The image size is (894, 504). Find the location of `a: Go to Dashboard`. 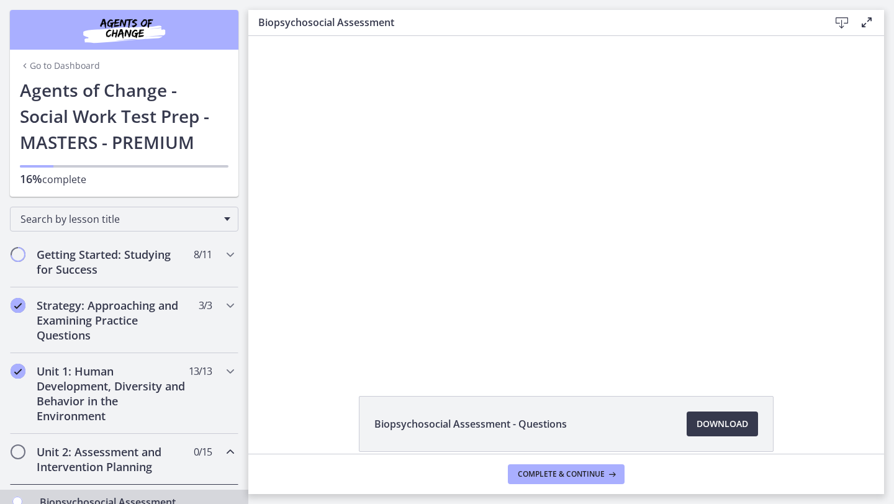

a: Go to Dashboard is located at coordinates (60, 66).